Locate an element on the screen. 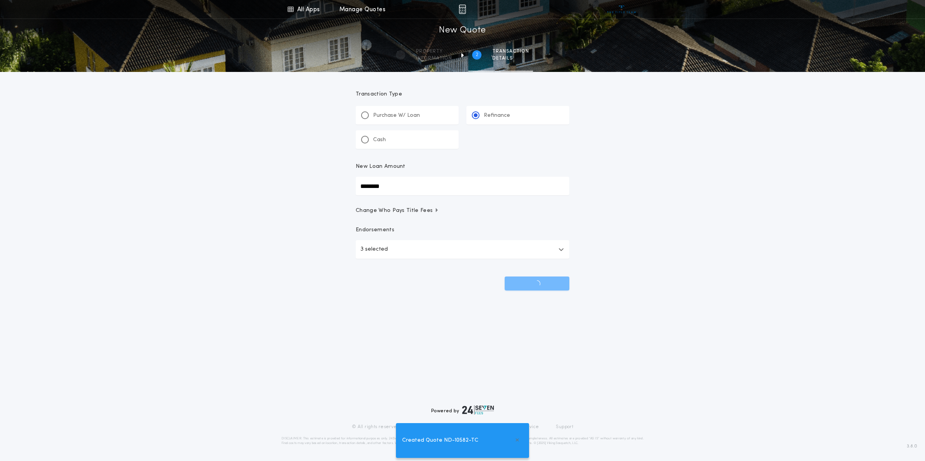 This screenshot has width=925, height=461. p: New Loan Amount is located at coordinates (380, 167).